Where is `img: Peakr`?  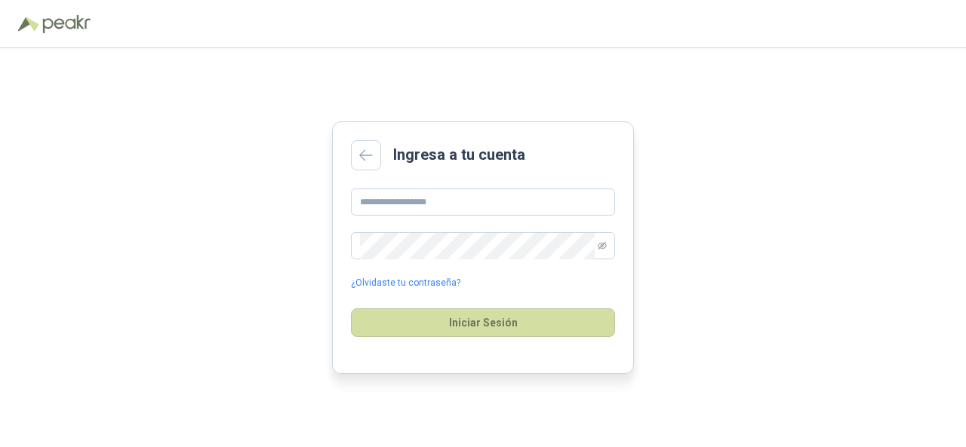 img: Peakr is located at coordinates (66, 24).